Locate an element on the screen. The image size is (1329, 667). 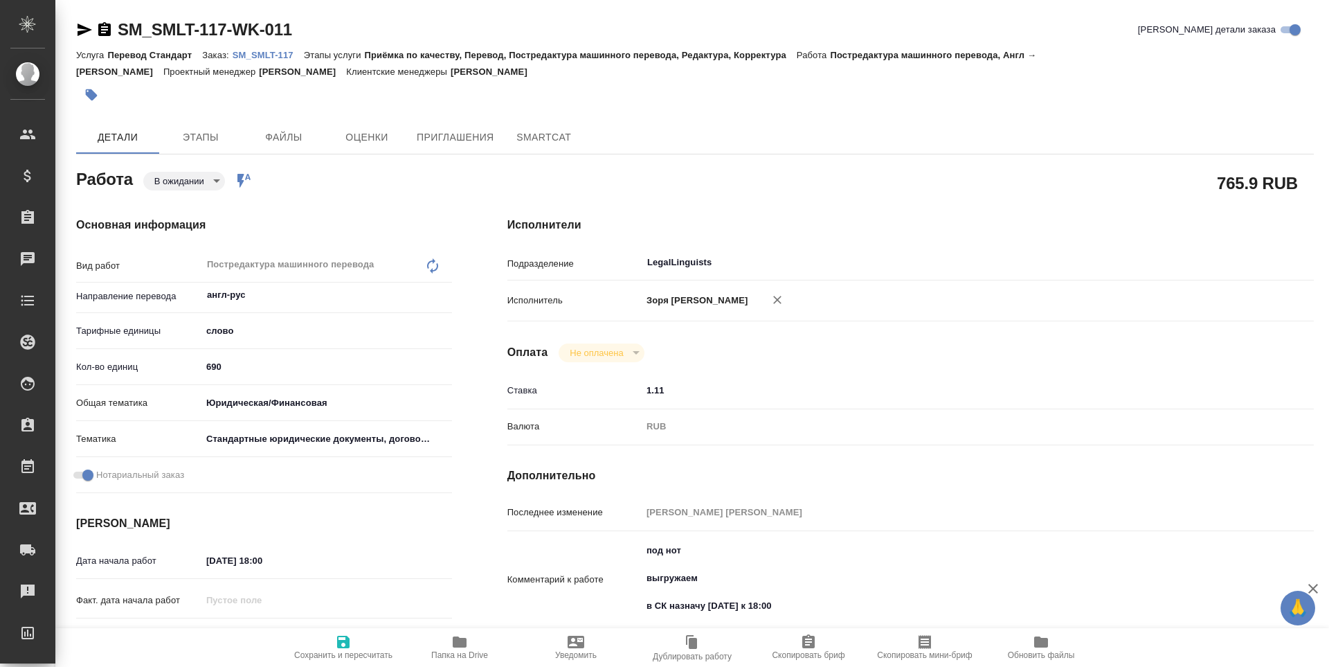
button: Сохранить и пересчитать is located at coordinates (343, 647).